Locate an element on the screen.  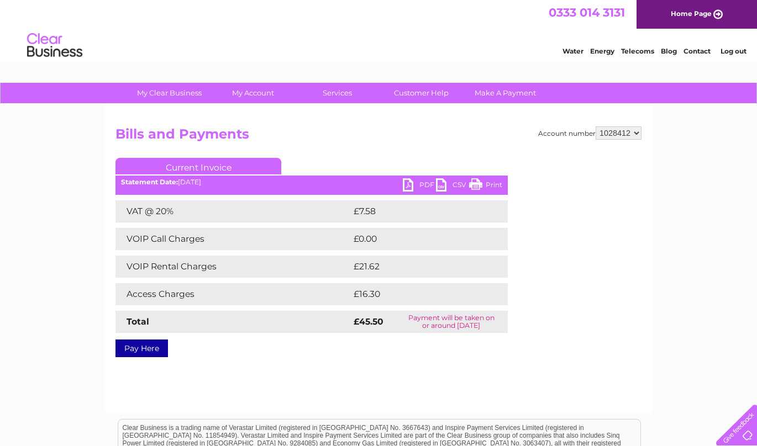
td: VOIP Call Charges is located at coordinates (233, 239).